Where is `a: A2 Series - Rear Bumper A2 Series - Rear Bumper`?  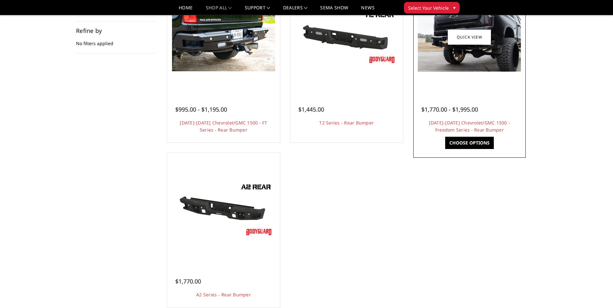 a: A2 Series - Rear Bumper A2 Series - Rear Bumper is located at coordinates (224, 209).